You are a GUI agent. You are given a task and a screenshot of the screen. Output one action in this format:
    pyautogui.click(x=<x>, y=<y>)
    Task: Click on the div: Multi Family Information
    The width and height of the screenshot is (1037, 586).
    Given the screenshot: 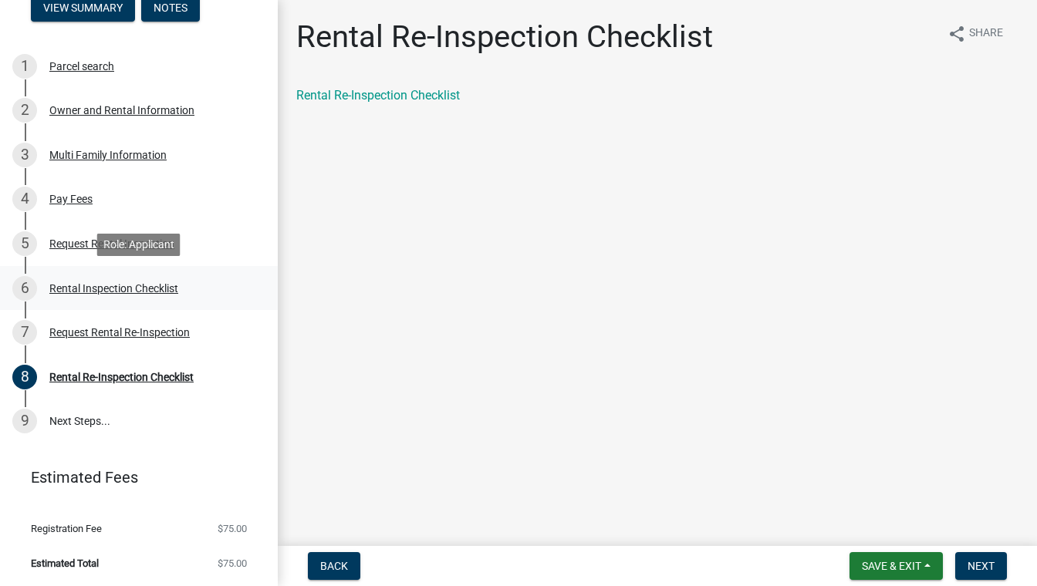 What is the action you would take?
    pyautogui.click(x=108, y=155)
    